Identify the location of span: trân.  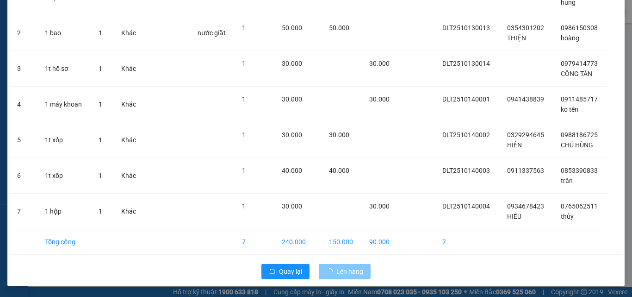
(567, 180).